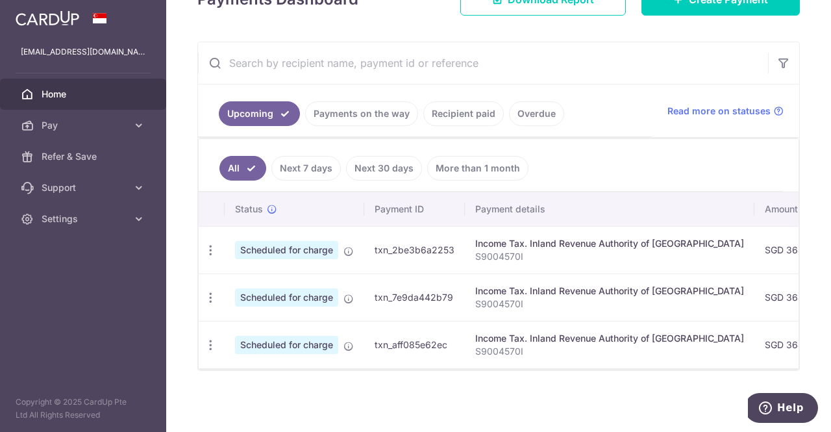  I want to click on a: More than 1 month, so click(478, 168).